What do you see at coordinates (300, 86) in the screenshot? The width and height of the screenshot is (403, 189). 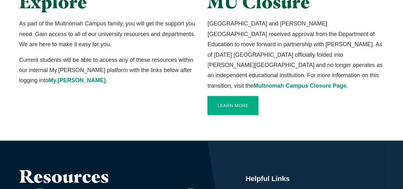 I see `a: Multnomah Campus Closure Page` at bounding box center [300, 86].